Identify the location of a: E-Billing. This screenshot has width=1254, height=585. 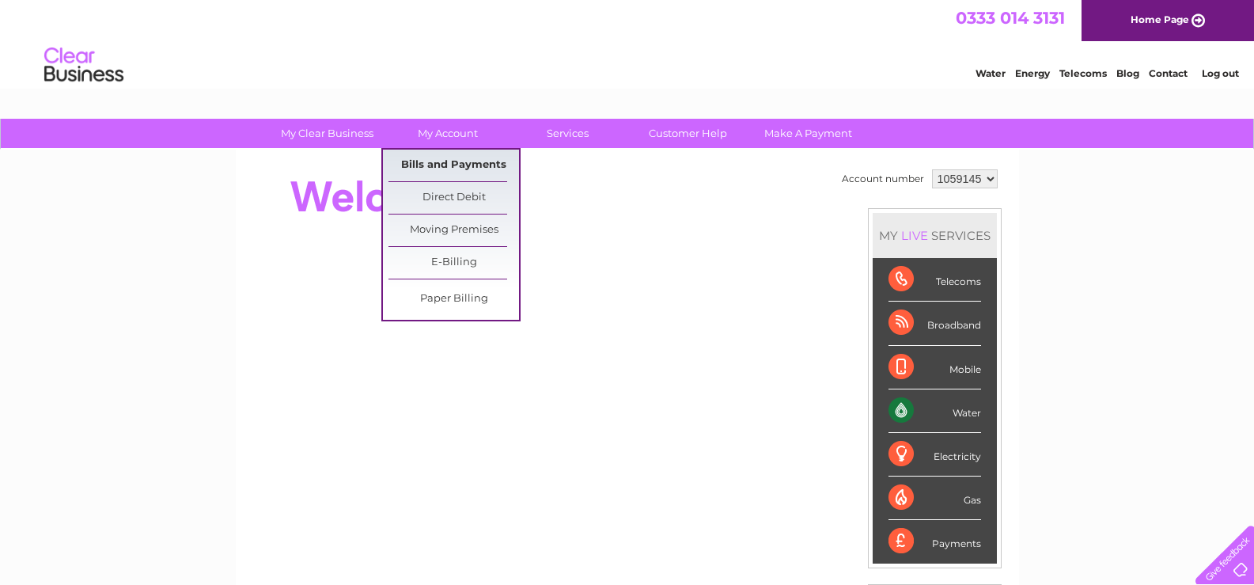
(453, 263).